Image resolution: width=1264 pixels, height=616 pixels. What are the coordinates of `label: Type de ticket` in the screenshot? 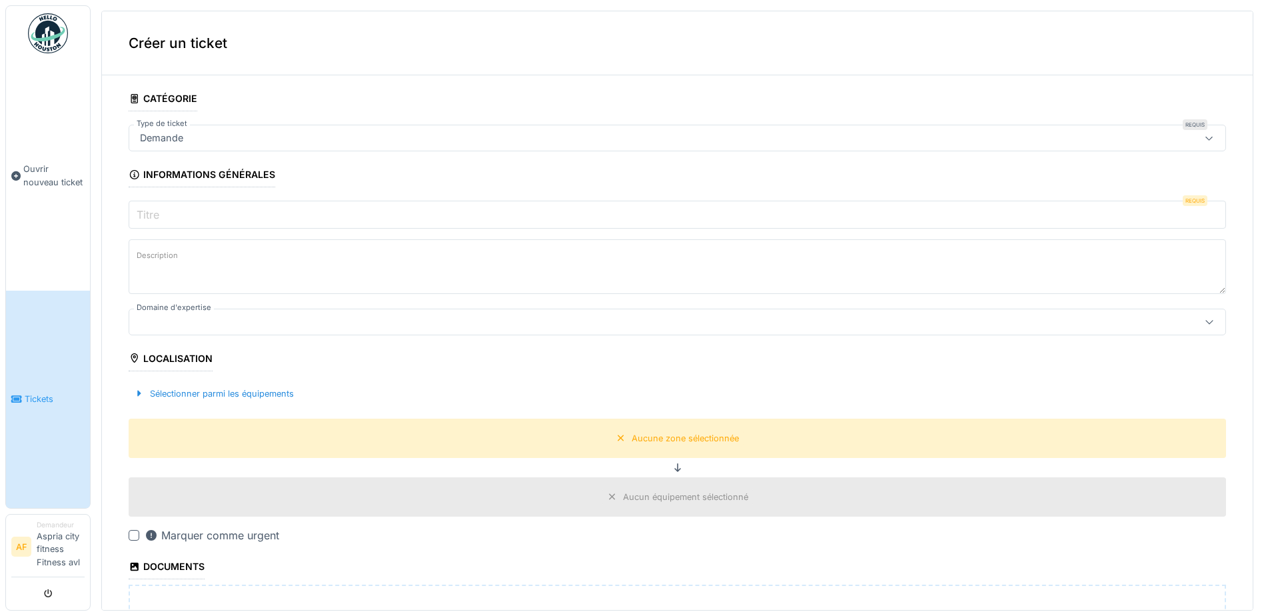 It's located at (162, 123).